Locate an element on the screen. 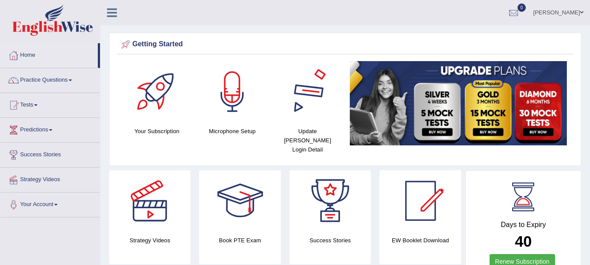 Image resolution: width=590 pixels, height=265 pixels. a: Practice Questions is located at coordinates (50, 79).